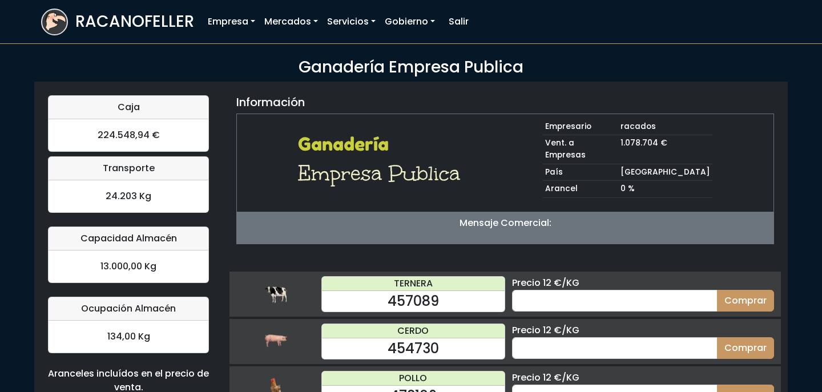 The height and width of the screenshot is (392, 822). I want to click on a: Servicios, so click(351, 22).